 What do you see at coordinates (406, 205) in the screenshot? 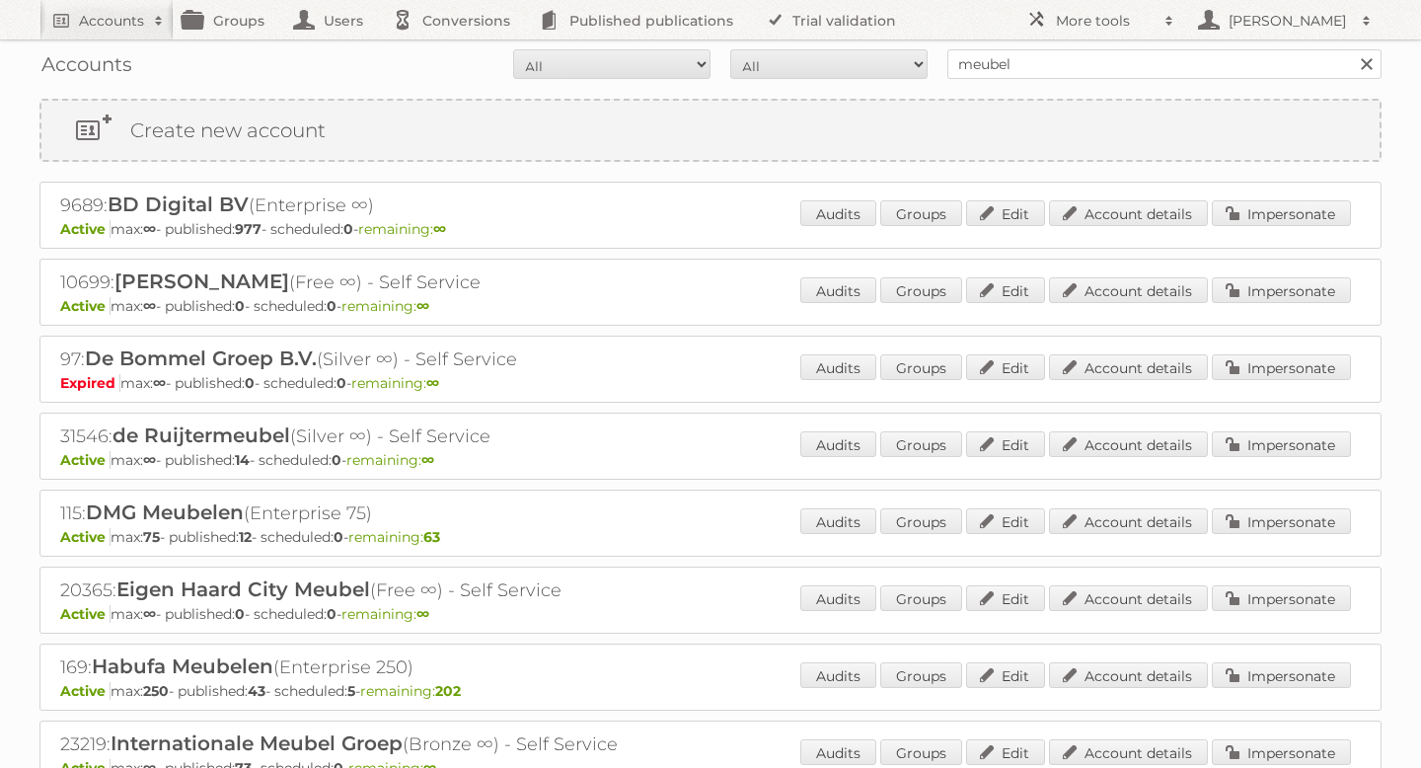
I see `h2: 9689: (Enterprise ∞)` at bounding box center [406, 205].